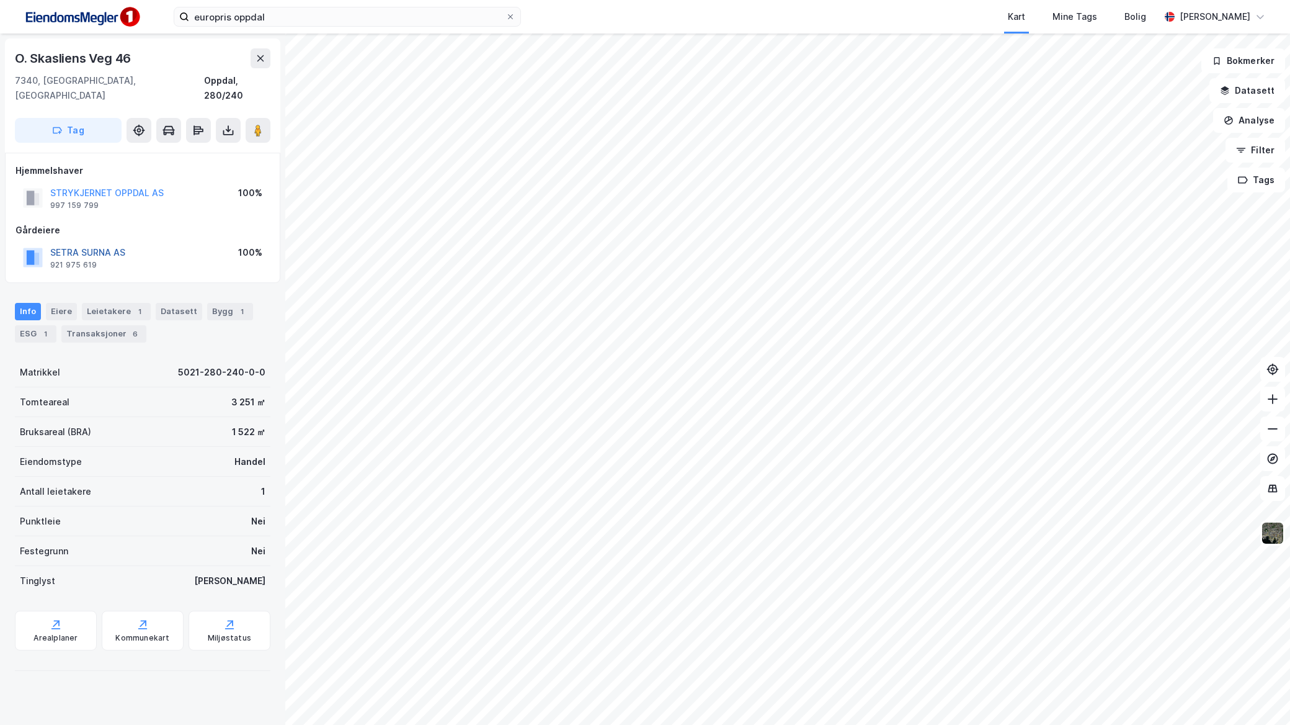 The image size is (1290, 725). I want to click on div: Bygg, so click(230, 311).